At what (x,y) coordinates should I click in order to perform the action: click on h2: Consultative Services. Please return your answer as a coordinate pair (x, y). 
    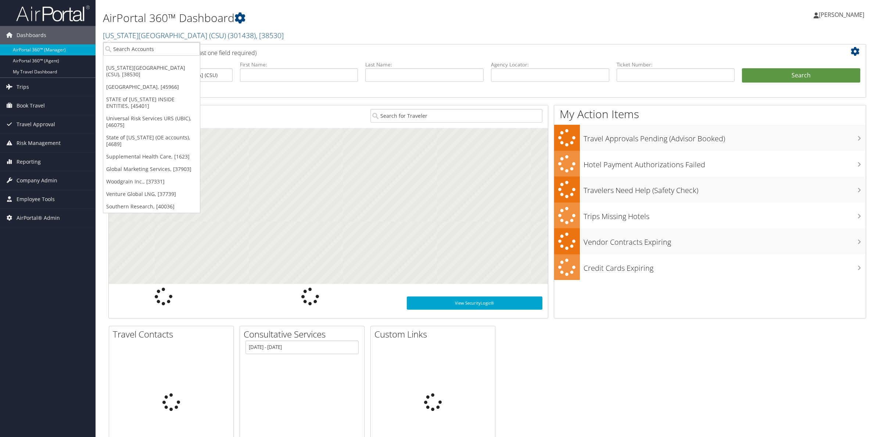
    Looking at the image, I should click on (304, 335).